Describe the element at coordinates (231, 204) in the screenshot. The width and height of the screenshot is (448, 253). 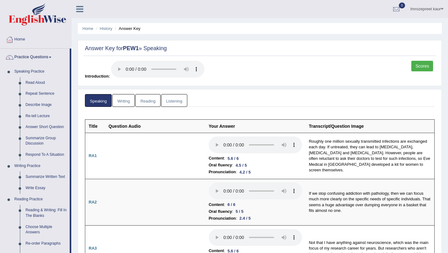
I see `div: 6 / 6` at that location.